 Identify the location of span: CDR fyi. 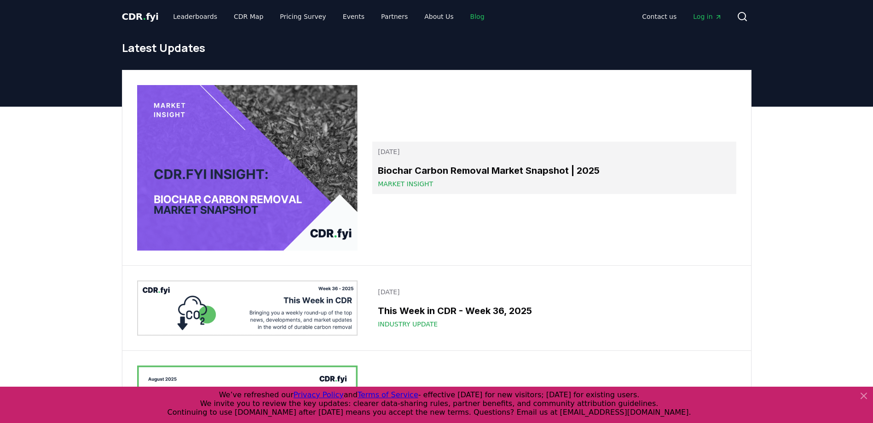
(140, 17).